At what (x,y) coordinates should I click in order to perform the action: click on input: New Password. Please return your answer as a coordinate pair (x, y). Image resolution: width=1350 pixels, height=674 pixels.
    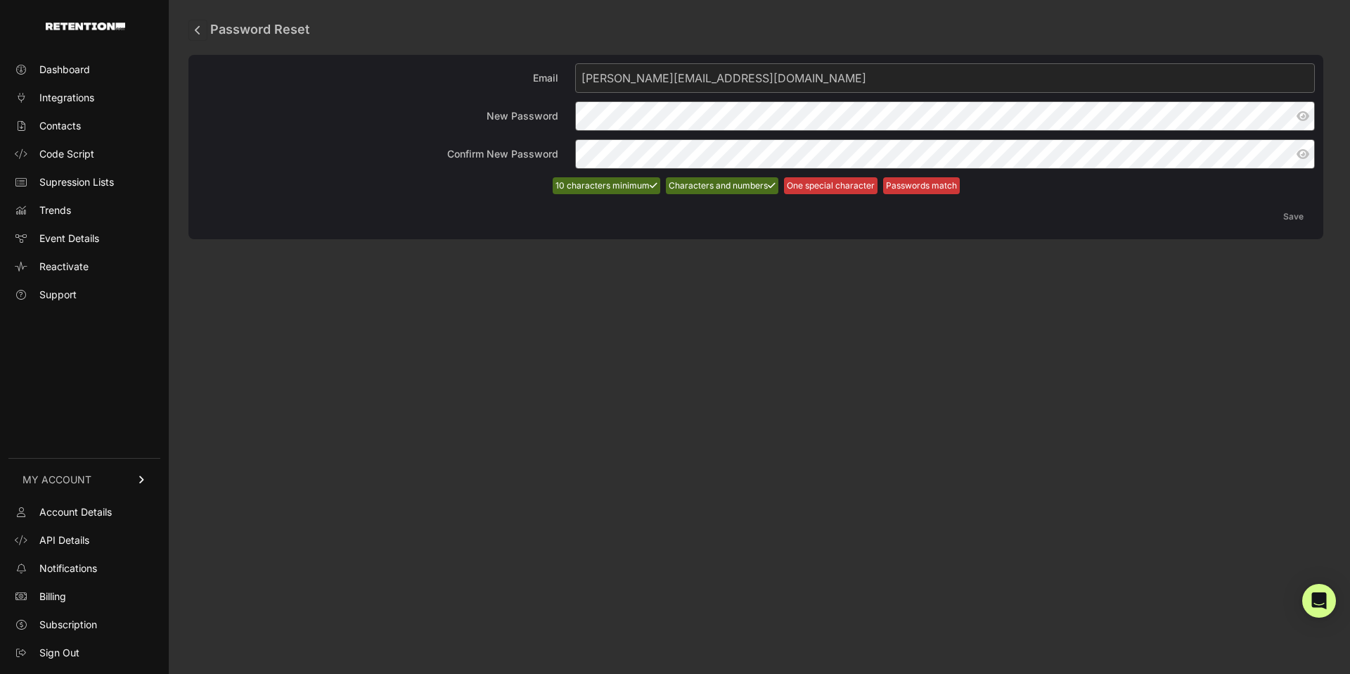
    Looking at the image, I should click on (945, 116).